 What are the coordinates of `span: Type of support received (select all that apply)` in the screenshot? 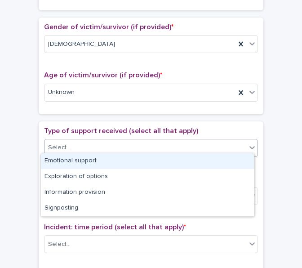 It's located at (121, 131).